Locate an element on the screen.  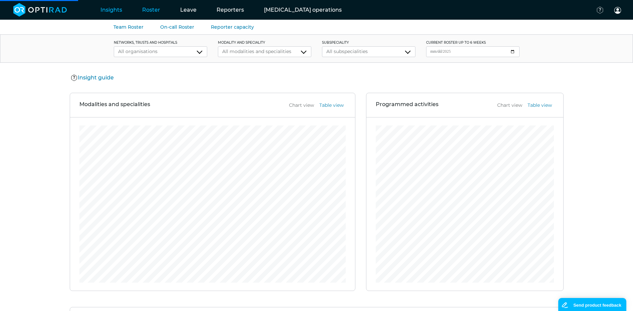
h3: Programmed activities is located at coordinates (407, 105).